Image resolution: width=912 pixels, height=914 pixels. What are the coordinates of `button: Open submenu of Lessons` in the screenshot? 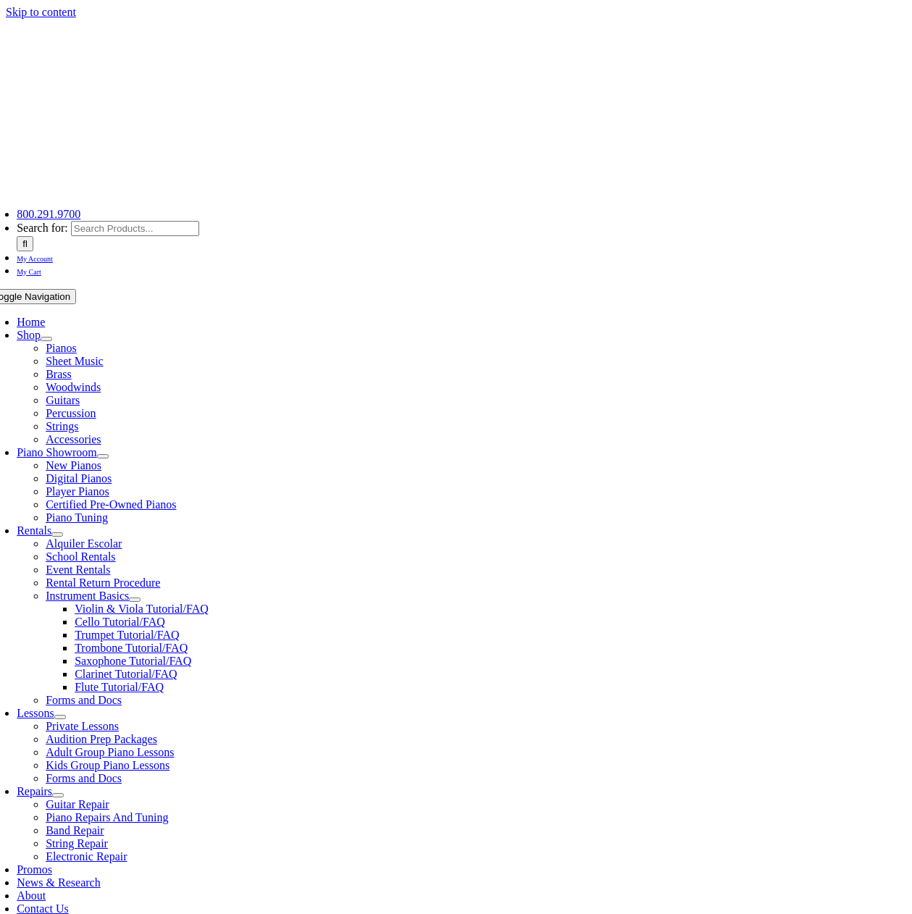 It's located at (60, 717).